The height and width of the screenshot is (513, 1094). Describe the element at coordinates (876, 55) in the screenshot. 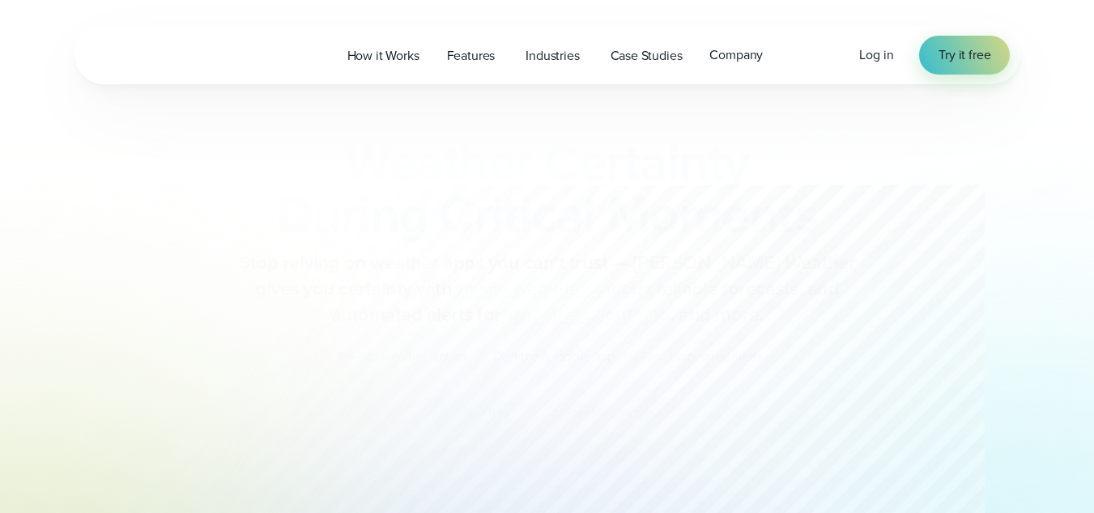

I see `a: Log in` at that location.